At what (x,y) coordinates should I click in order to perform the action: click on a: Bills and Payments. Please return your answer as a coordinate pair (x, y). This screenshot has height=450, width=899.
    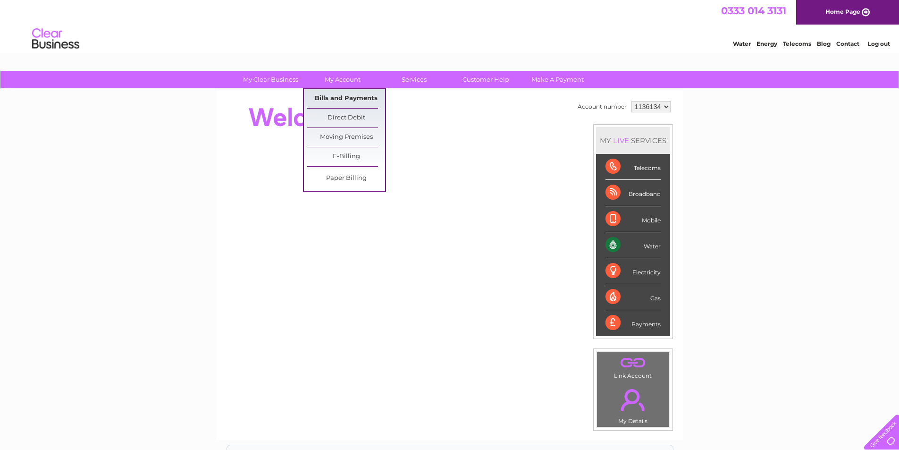
    Looking at the image, I should click on (346, 99).